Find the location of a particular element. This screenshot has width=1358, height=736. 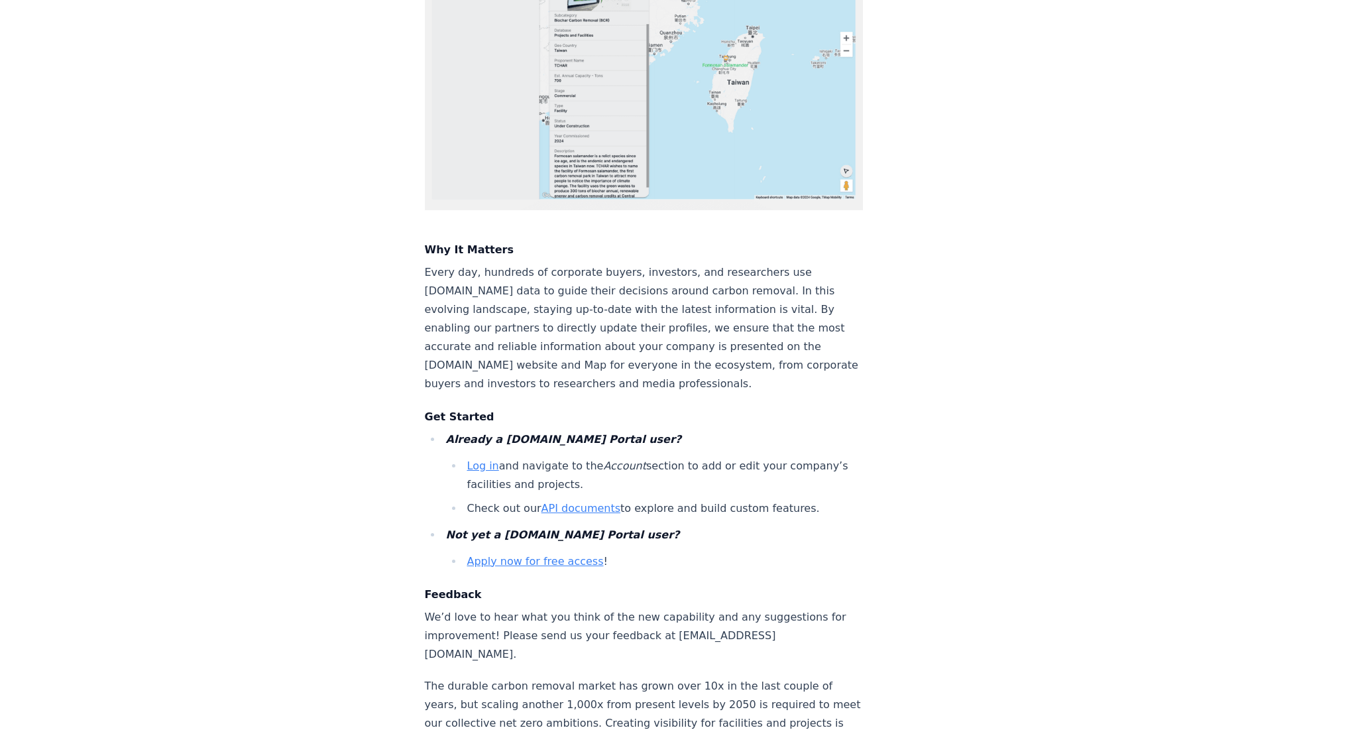

p: We’d love to hear what you think of the new capability and any suggestions for improvement! Pleas... is located at coordinates (644, 636).